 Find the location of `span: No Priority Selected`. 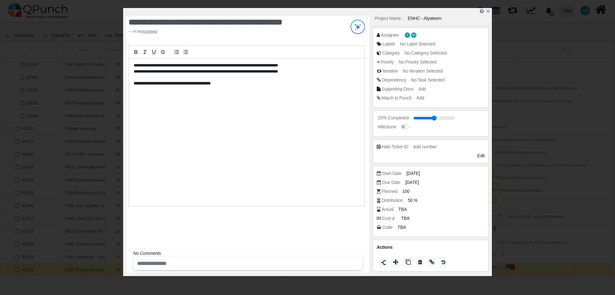

span: No Priority Selected is located at coordinates (417, 62).